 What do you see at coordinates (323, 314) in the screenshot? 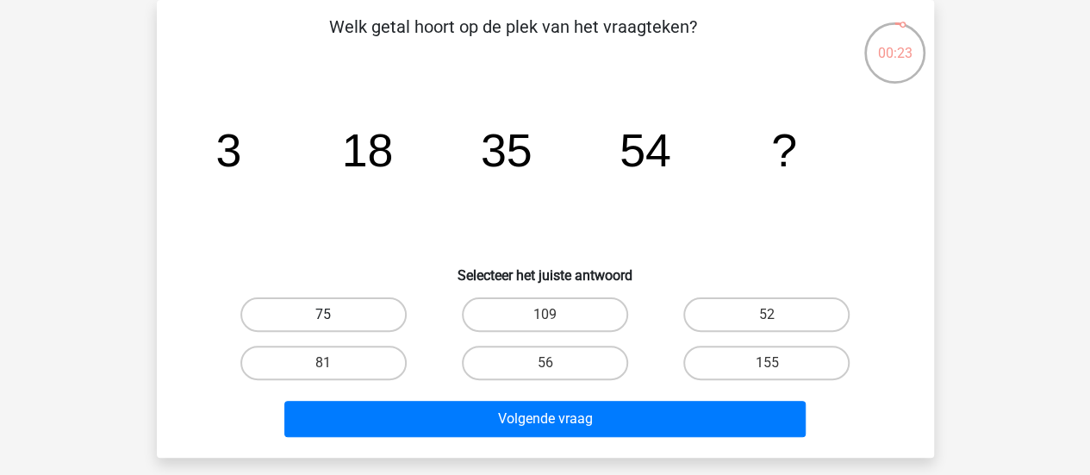
I see `label: 75` at bounding box center [323, 314].